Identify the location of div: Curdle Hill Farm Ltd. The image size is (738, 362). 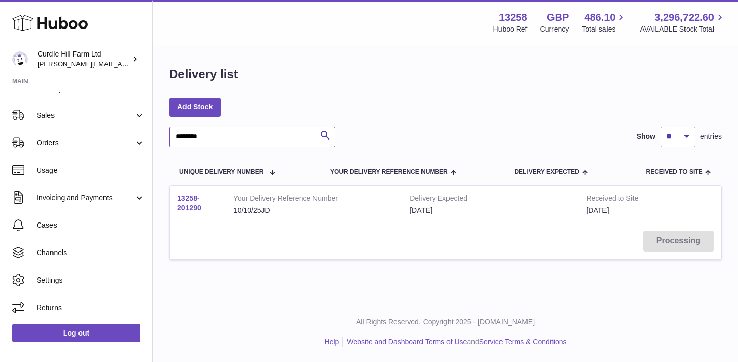
(84, 59).